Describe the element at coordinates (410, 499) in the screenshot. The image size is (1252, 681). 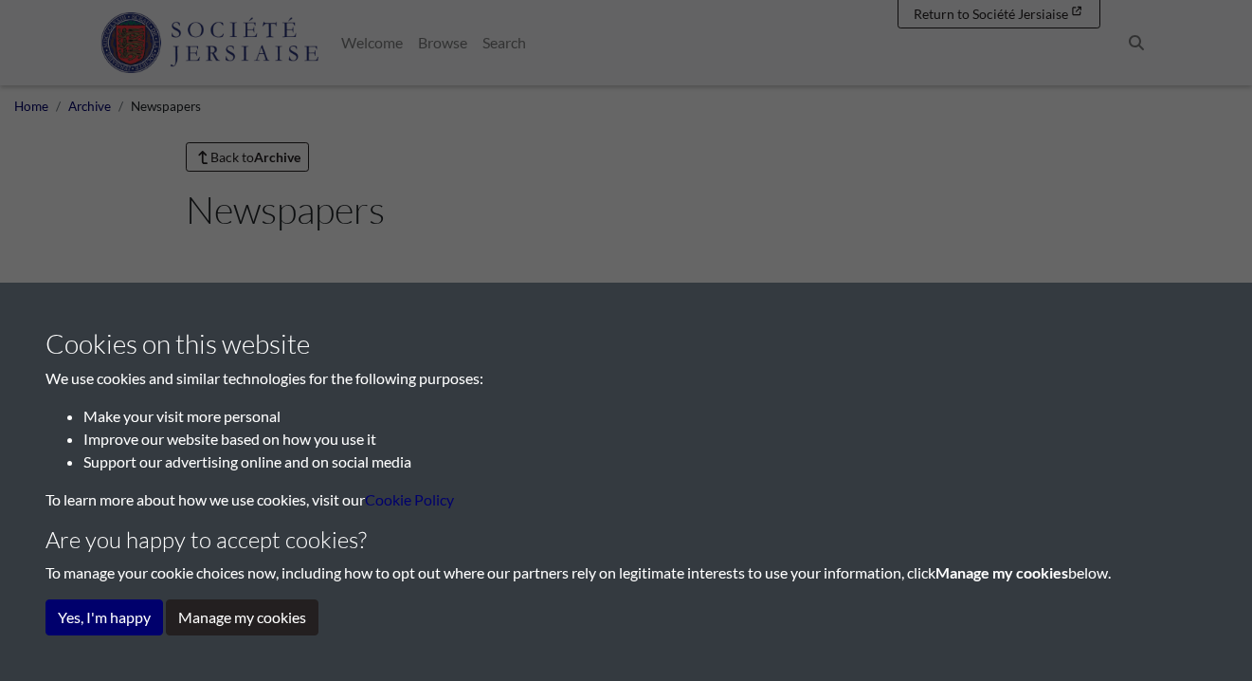
I see `a: learn more about cookies` at that location.